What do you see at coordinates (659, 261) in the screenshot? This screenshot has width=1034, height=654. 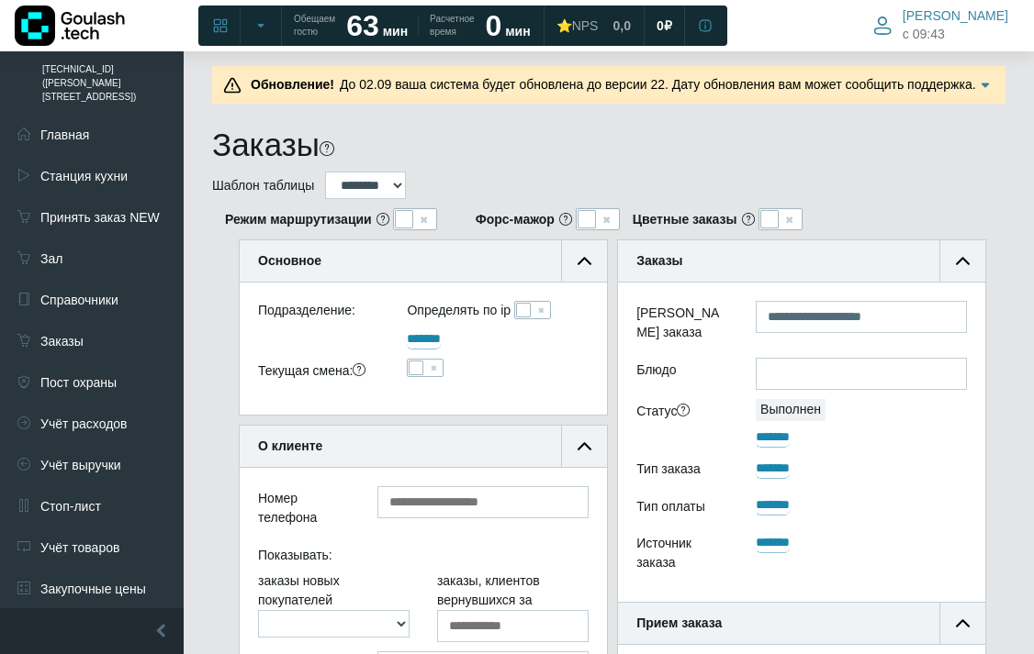 I see `b: Заказы` at bounding box center [659, 261].